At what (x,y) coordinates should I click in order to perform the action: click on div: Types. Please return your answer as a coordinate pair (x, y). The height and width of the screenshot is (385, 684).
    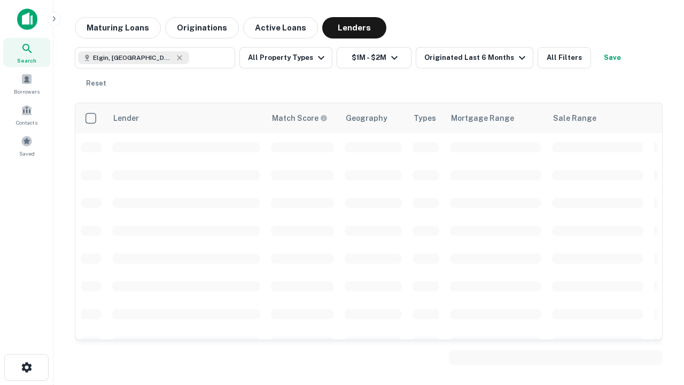
    Looking at the image, I should click on (425, 118).